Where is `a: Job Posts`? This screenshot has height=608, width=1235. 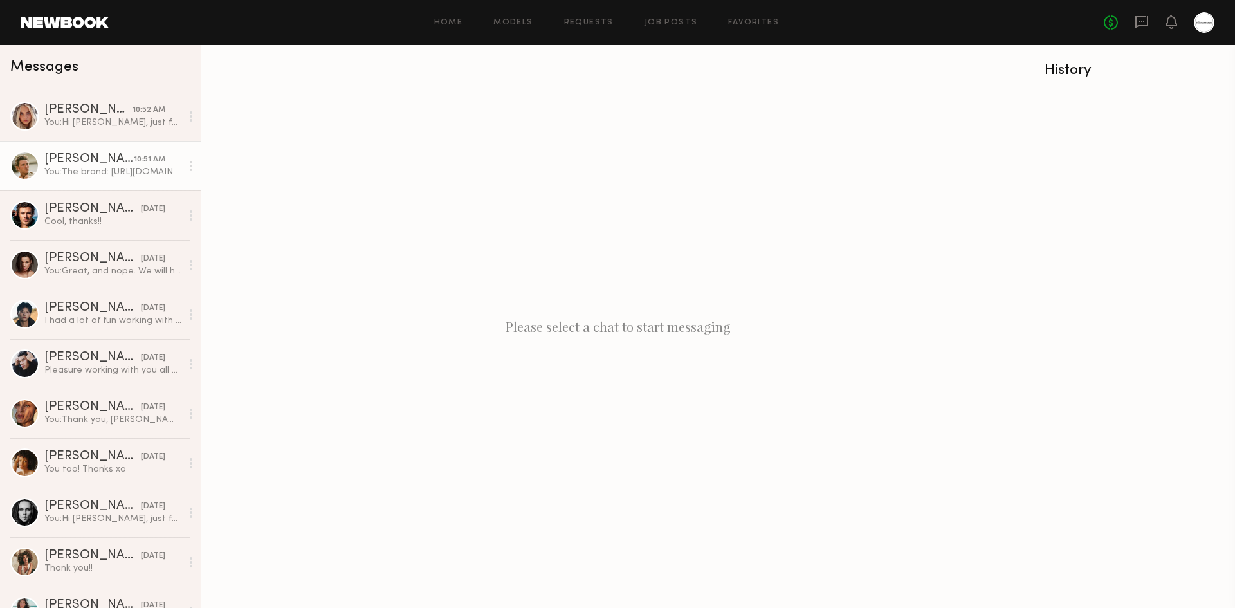 a: Job Posts is located at coordinates (671, 23).